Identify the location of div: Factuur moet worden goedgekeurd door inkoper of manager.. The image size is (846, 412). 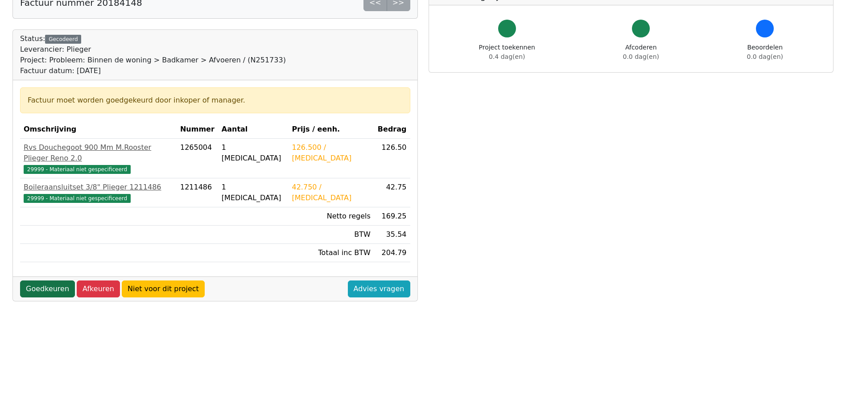
(215, 100).